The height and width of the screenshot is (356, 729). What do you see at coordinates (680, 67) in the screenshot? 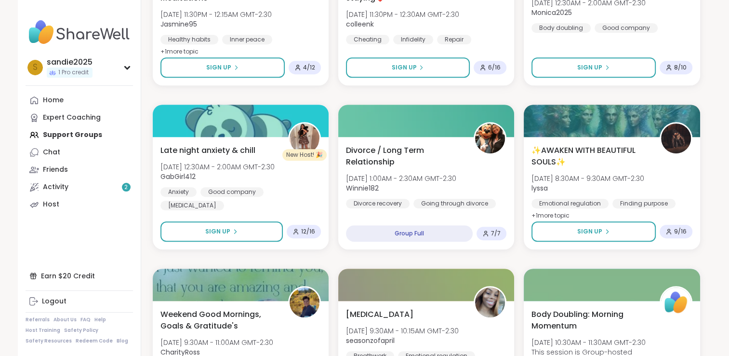
I see `span: 8 / 10` at bounding box center [680, 67].